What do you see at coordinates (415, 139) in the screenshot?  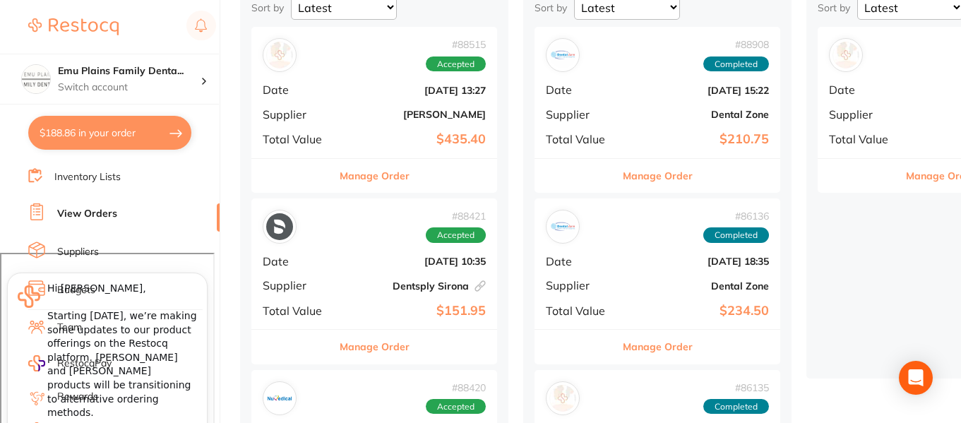 I see `b: $435.40` at bounding box center [415, 139].